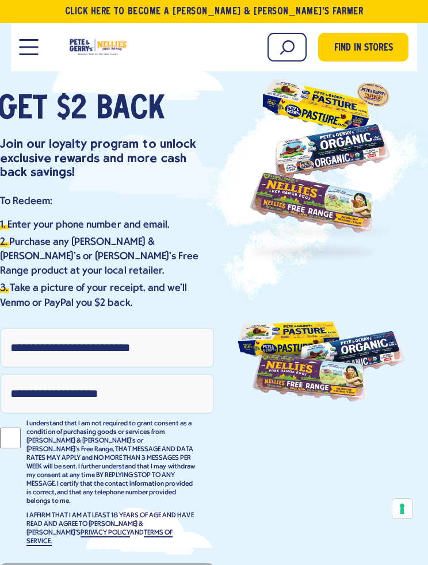 Image resolution: width=428 pixels, height=565 pixels. I want to click on button: Open Mobile Menu Modal Dialog, so click(29, 47).